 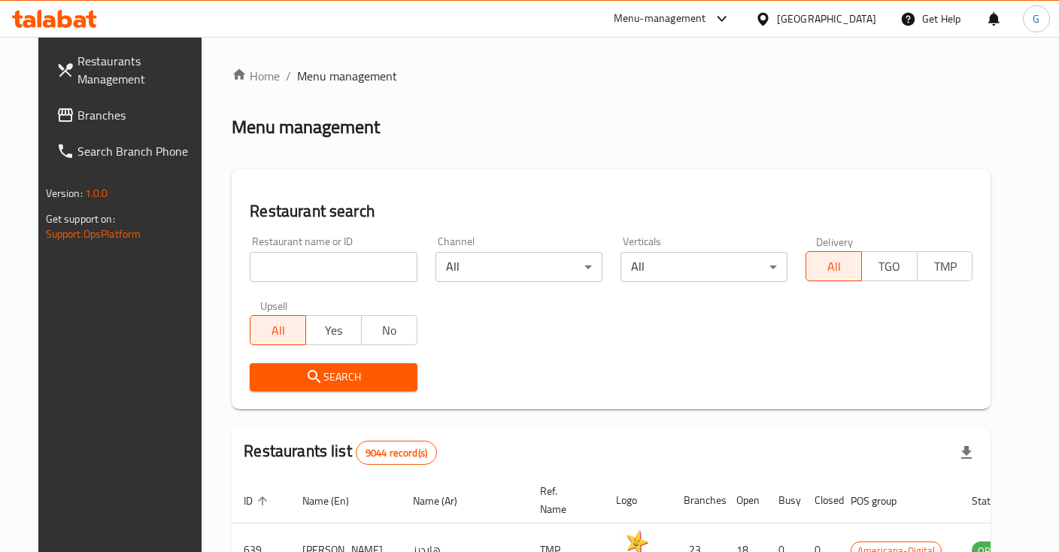 What do you see at coordinates (333, 377) in the screenshot?
I see `button: Search` at bounding box center [333, 377].